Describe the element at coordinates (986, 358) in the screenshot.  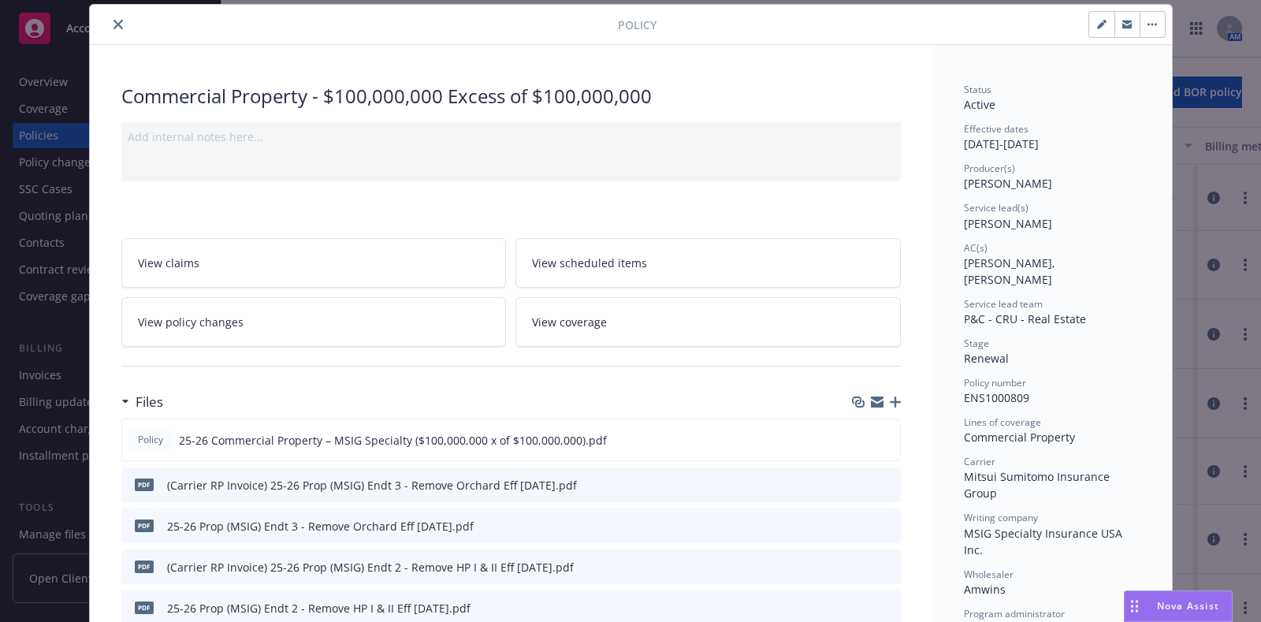
I see `span: Renewal` at that location.